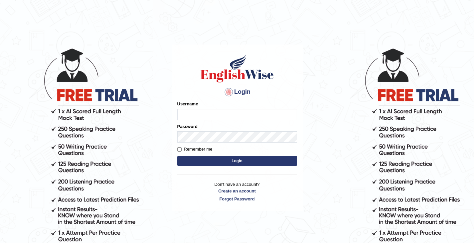 The height and width of the screenshot is (243, 474). What do you see at coordinates (188, 104) in the screenshot?
I see `label: Username` at bounding box center [188, 104].